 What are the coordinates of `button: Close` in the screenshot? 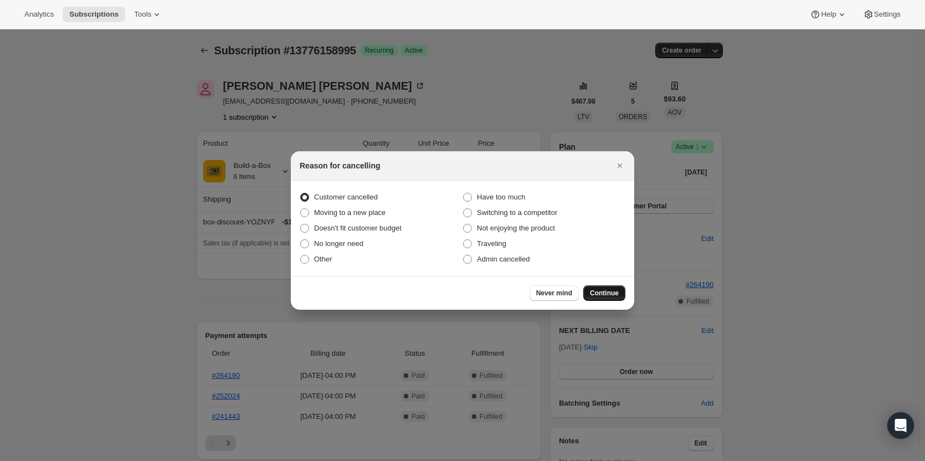 It's located at (620, 166).